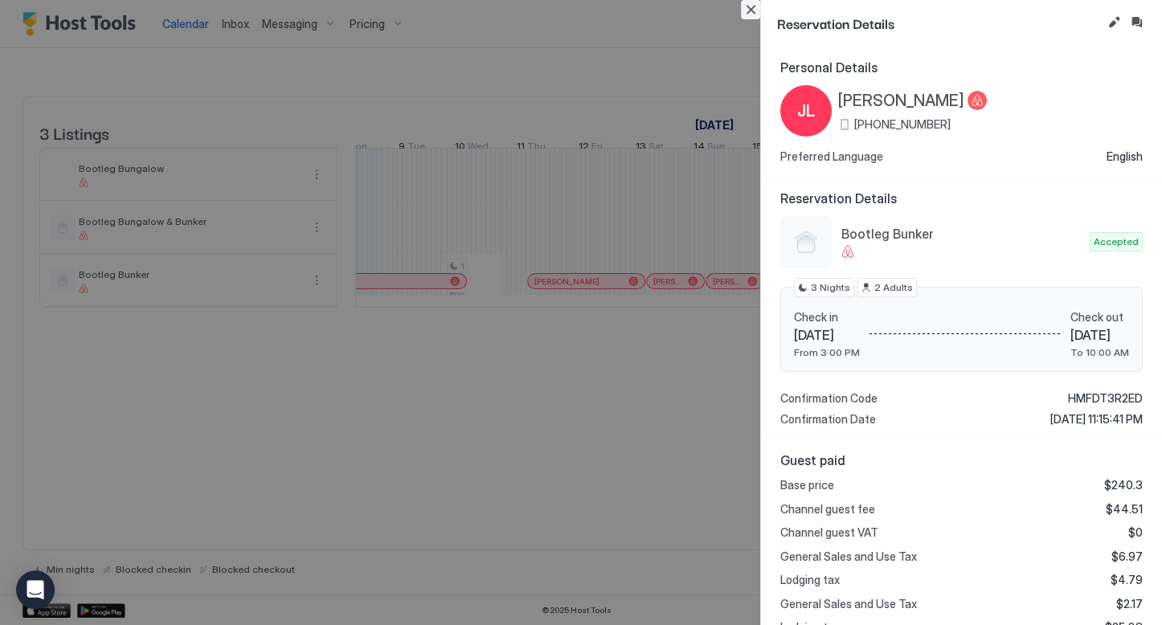 The width and height of the screenshot is (1162, 625). Describe the element at coordinates (830, 533) in the screenshot. I see `span: Channel guest VAT` at that location.